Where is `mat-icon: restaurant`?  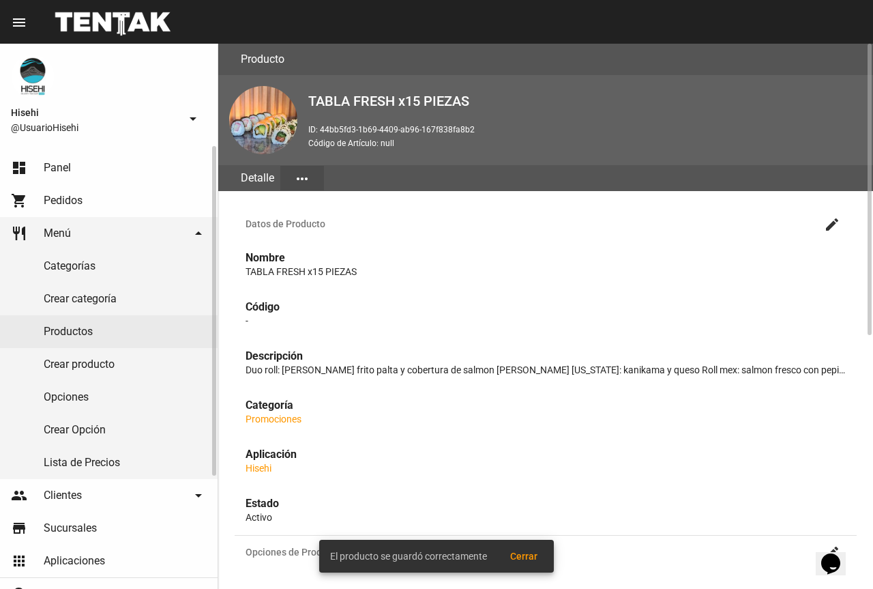 mat-icon: restaurant is located at coordinates (19, 233).